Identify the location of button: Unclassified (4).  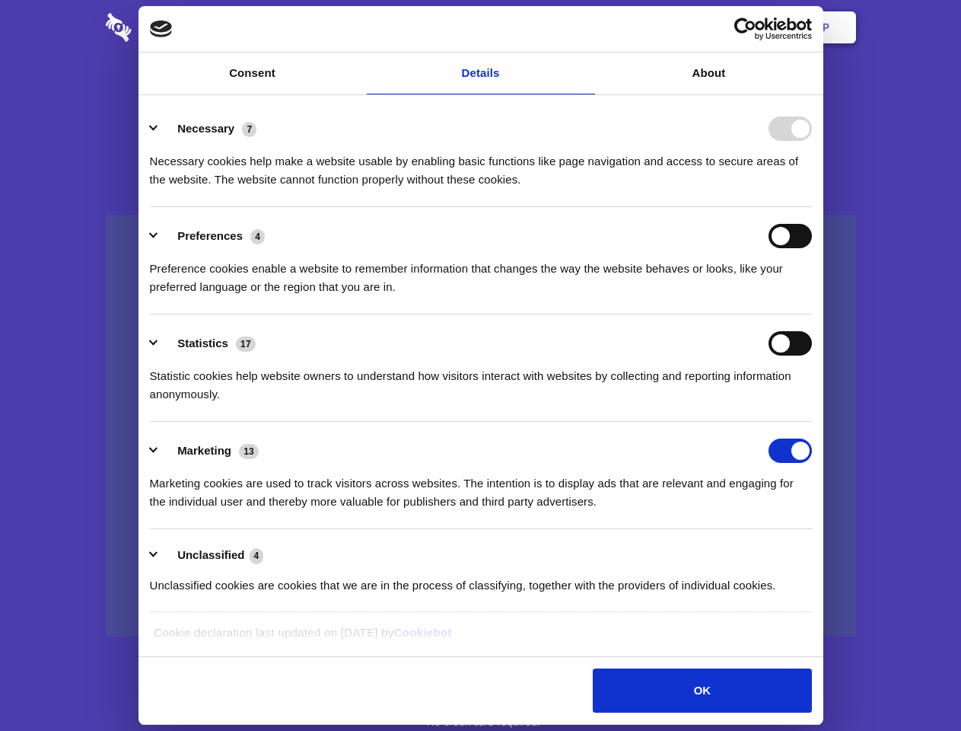
(212, 555).